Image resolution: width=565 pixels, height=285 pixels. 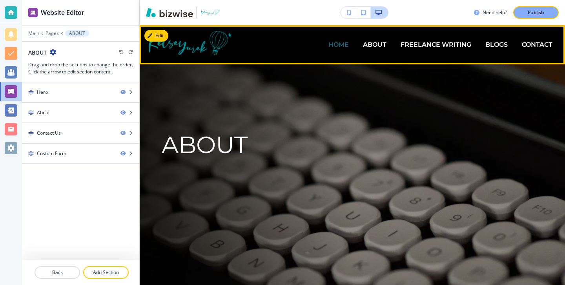 What do you see at coordinates (57, 272) in the screenshot?
I see `p: Back` at bounding box center [57, 272].